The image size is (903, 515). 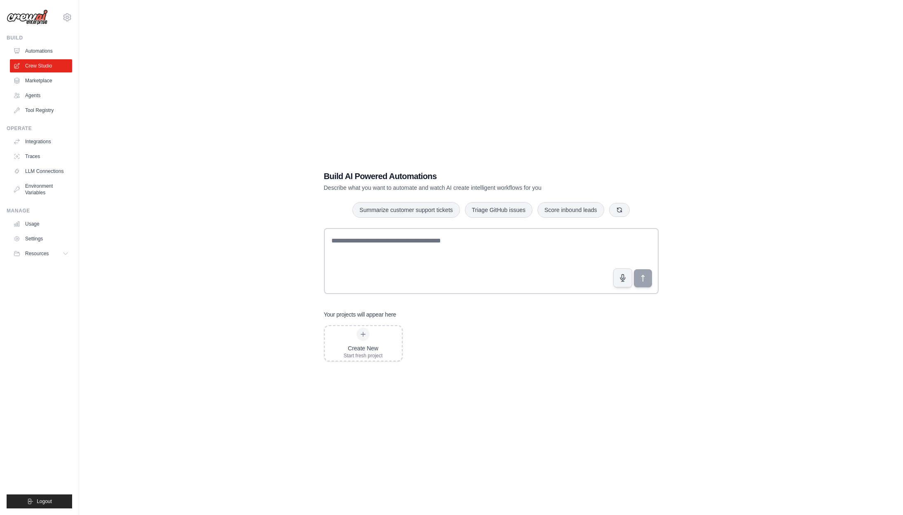 I want to click on div: Start fresh project, so click(x=363, y=356).